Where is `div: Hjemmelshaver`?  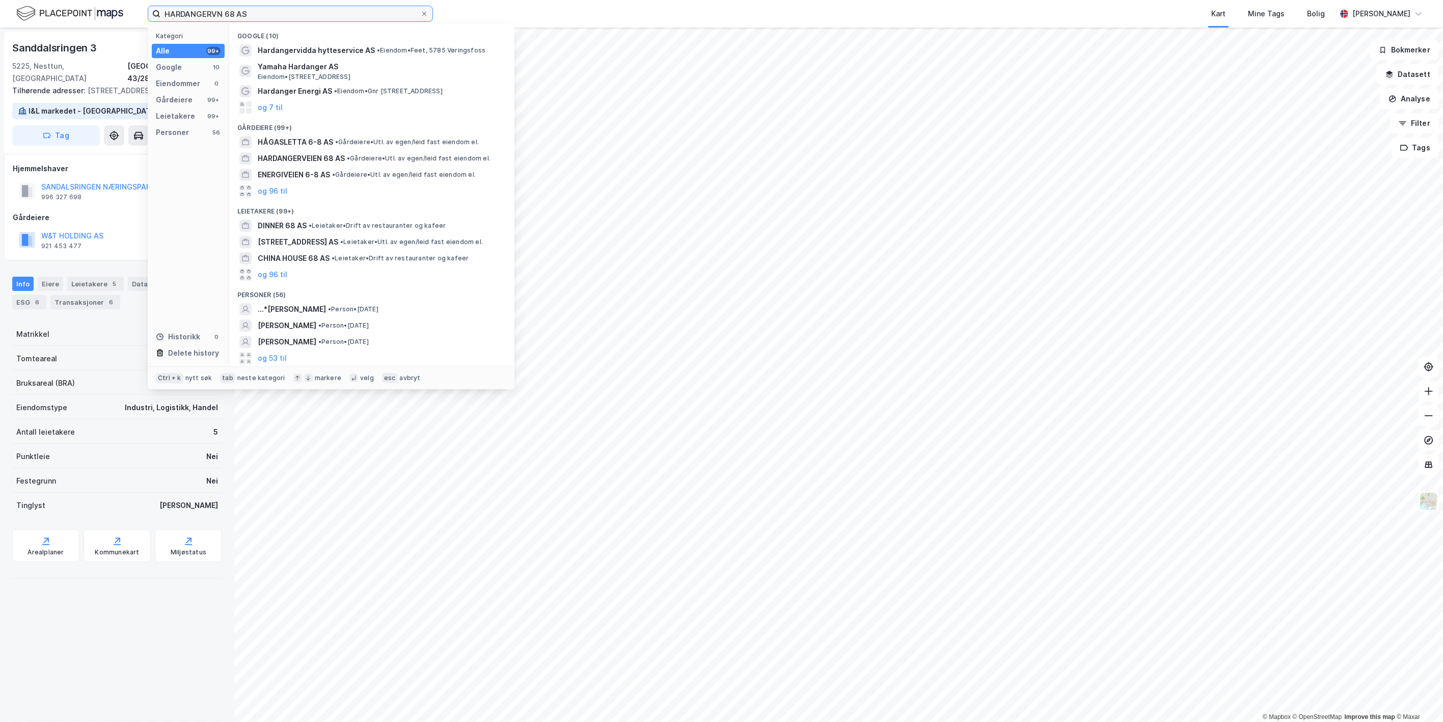
div: Hjemmelshaver is located at coordinates (117, 169).